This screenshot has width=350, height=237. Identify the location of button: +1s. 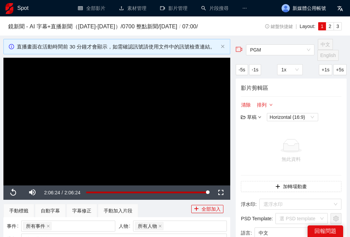
(325, 70).